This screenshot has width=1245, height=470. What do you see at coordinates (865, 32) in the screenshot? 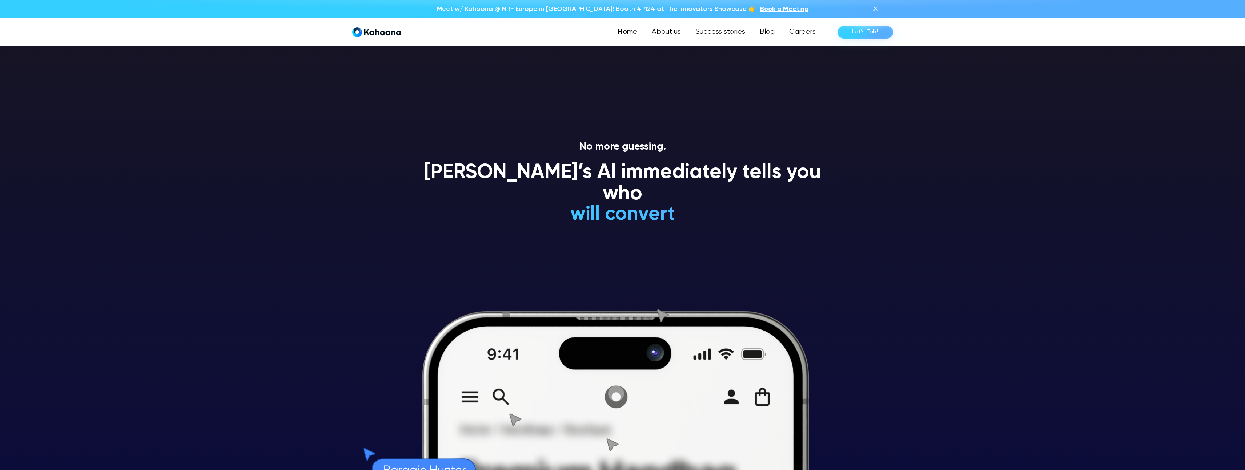
I see `div: Let’s Talk!` at bounding box center [865, 32].